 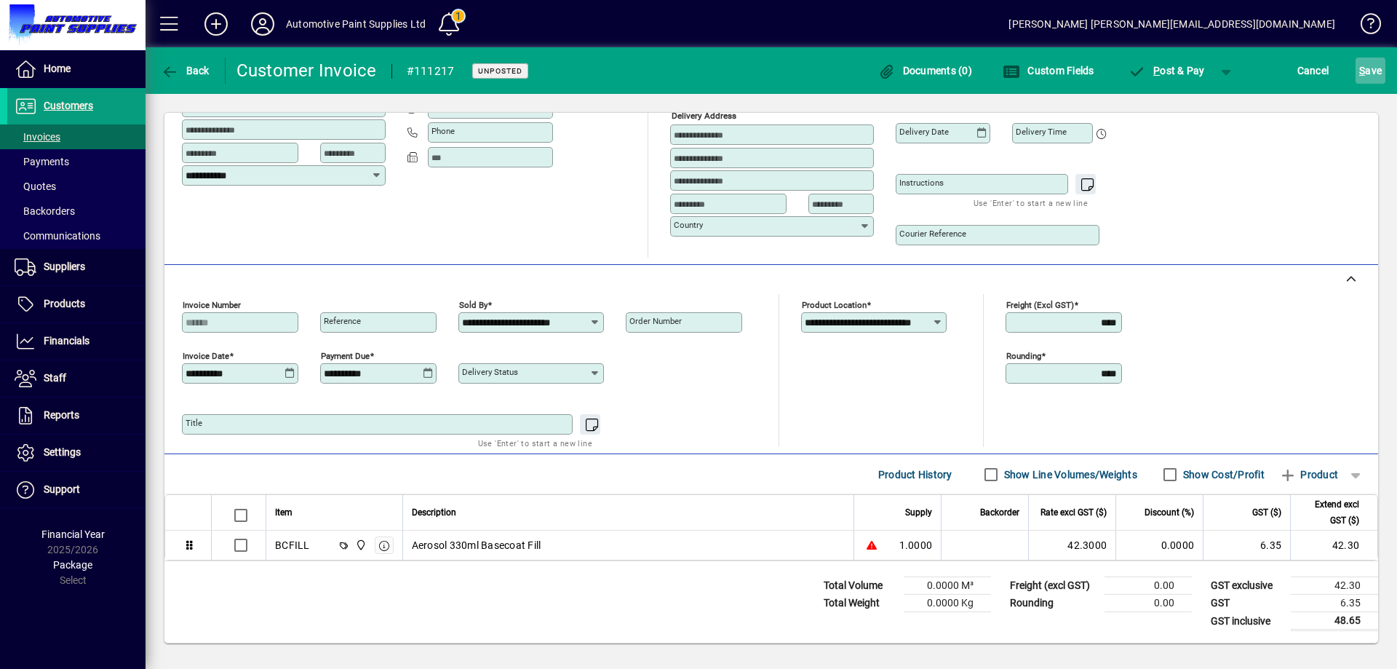 I want to click on span: Backorder, so click(x=1000, y=512).